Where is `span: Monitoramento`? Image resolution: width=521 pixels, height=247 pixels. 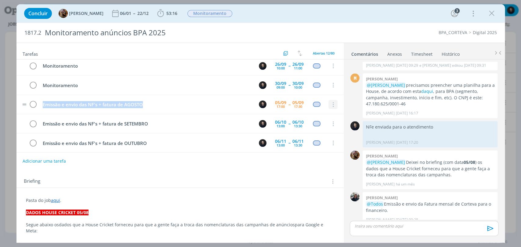
span: Monitoramento is located at coordinates (210, 13).